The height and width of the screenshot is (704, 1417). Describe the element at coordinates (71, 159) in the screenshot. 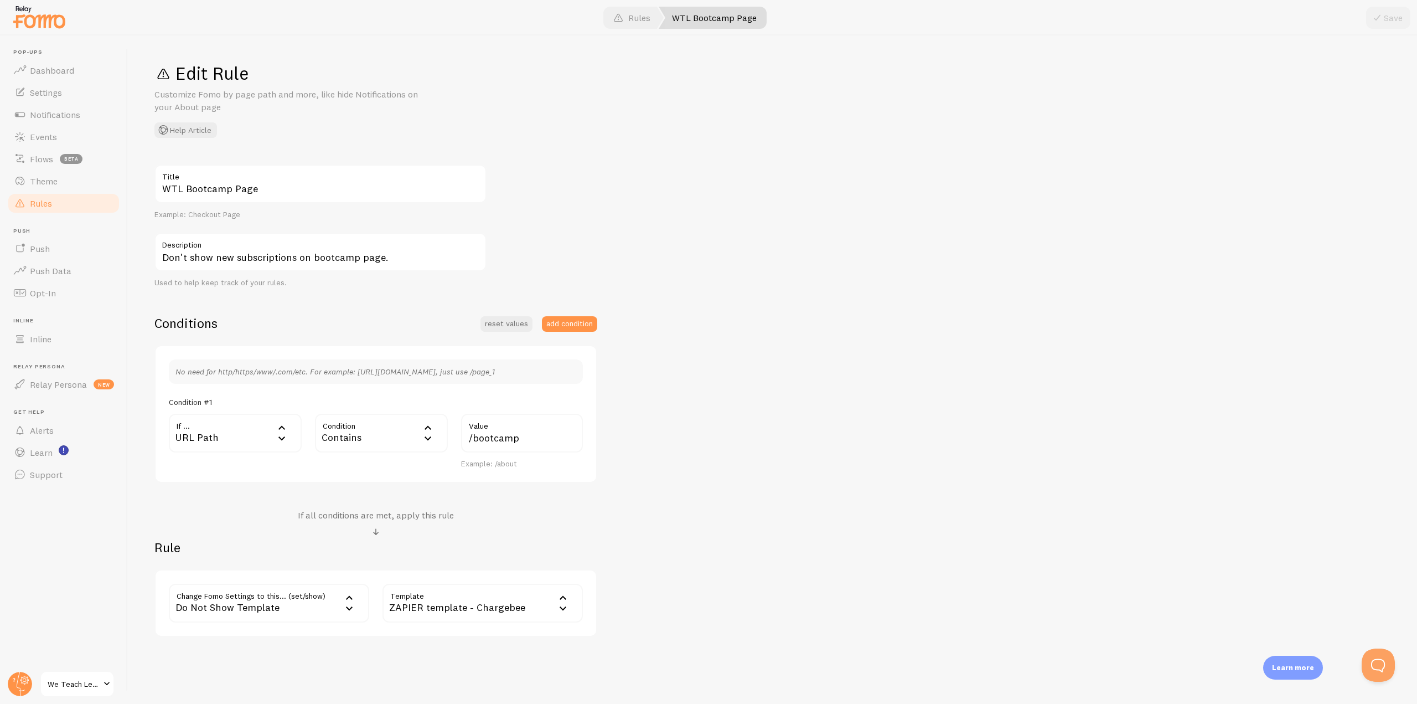

I see `span: beta` at that location.